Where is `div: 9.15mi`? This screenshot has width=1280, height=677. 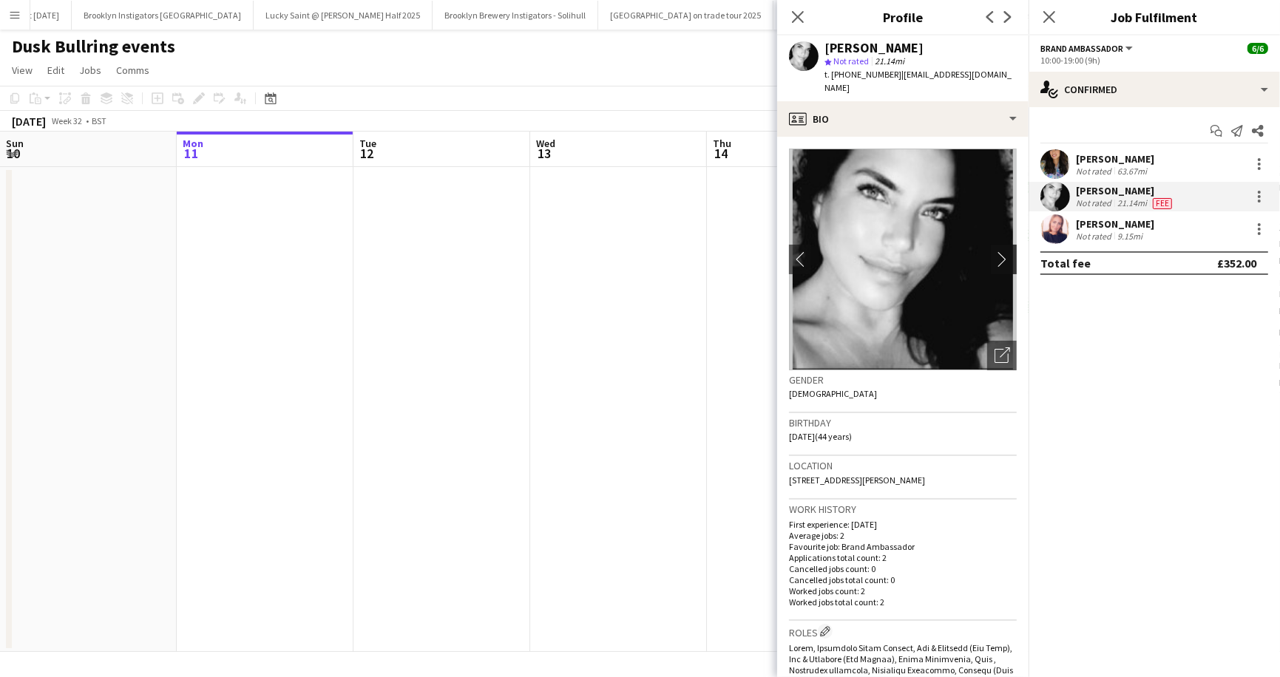
div: 9.15mi is located at coordinates (1130, 236).